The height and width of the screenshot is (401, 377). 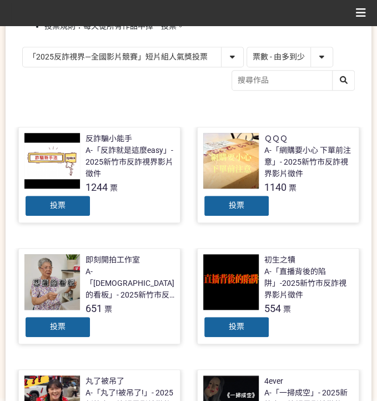 What do you see at coordinates (105, 381) in the screenshot?
I see `div: 丸了被吊了` at bounding box center [105, 381].